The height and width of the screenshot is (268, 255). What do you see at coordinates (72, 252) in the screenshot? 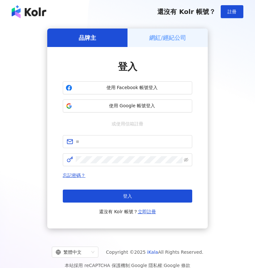
I see `div: 繁體中文` at bounding box center [72, 252].